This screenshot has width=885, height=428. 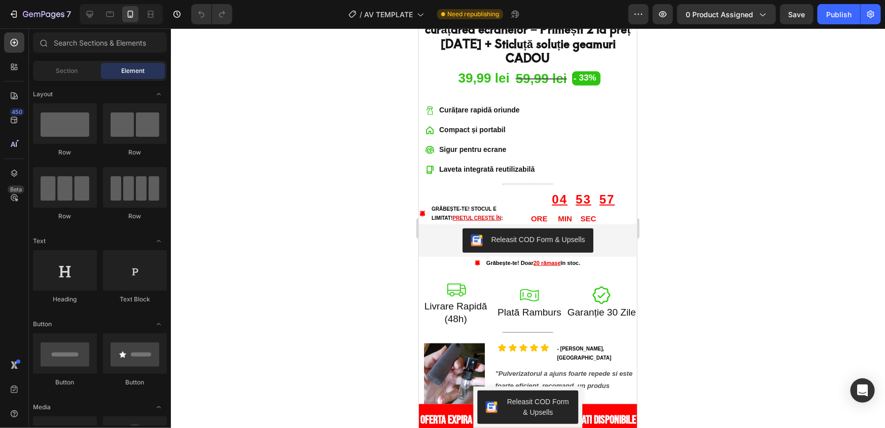 What do you see at coordinates (114, 235) in the screenshot?
I see `p: Grăbește-te! Doar în stoc.` at bounding box center [114, 235].